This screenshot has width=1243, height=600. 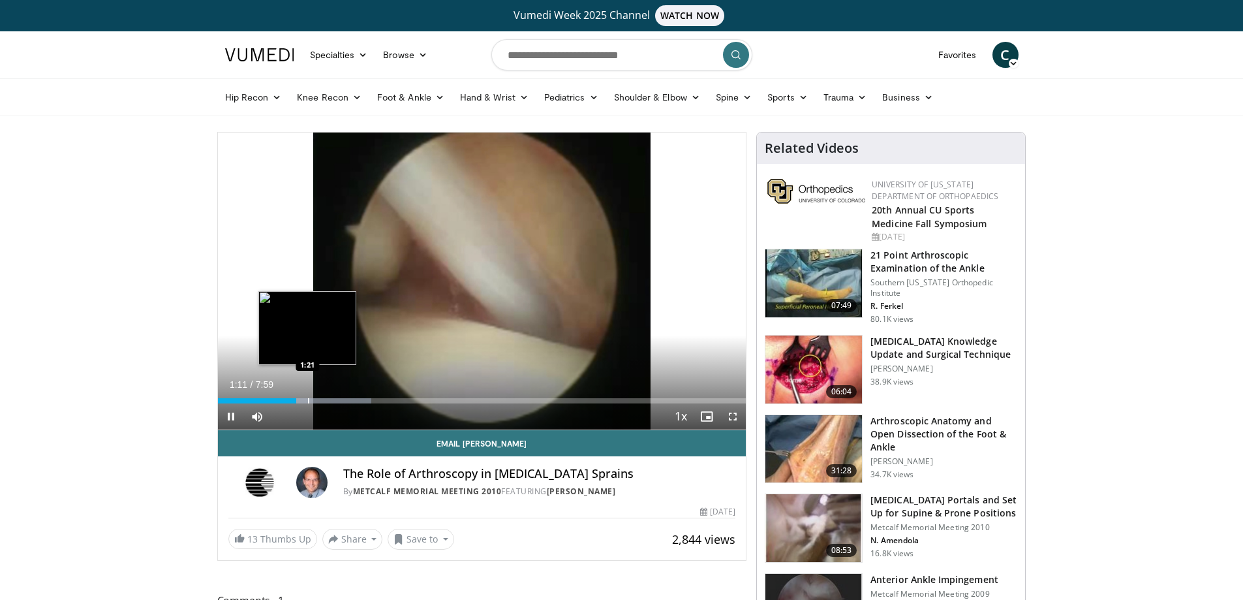 What do you see at coordinates (421, 539) in the screenshot?
I see `button: Save to` at bounding box center [421, 539].